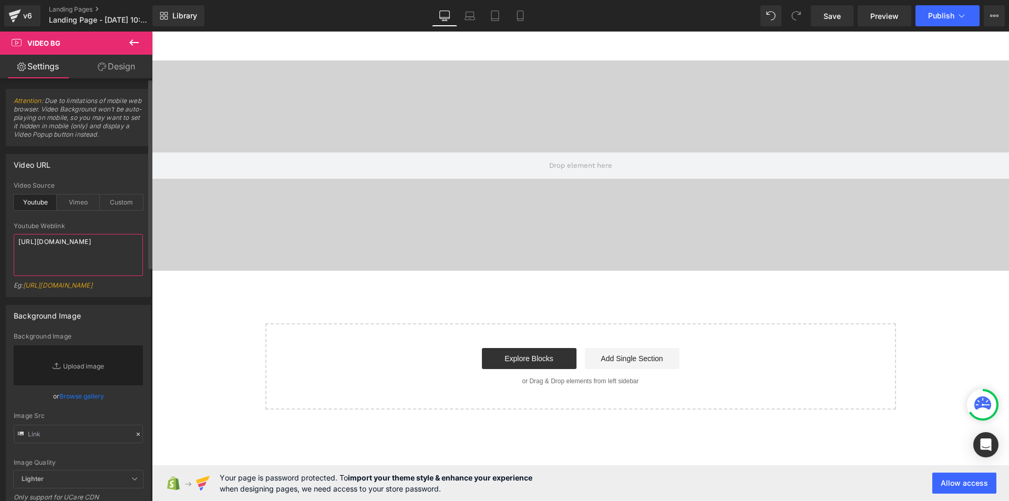  I want to click on input: Link, so click(78, 433).